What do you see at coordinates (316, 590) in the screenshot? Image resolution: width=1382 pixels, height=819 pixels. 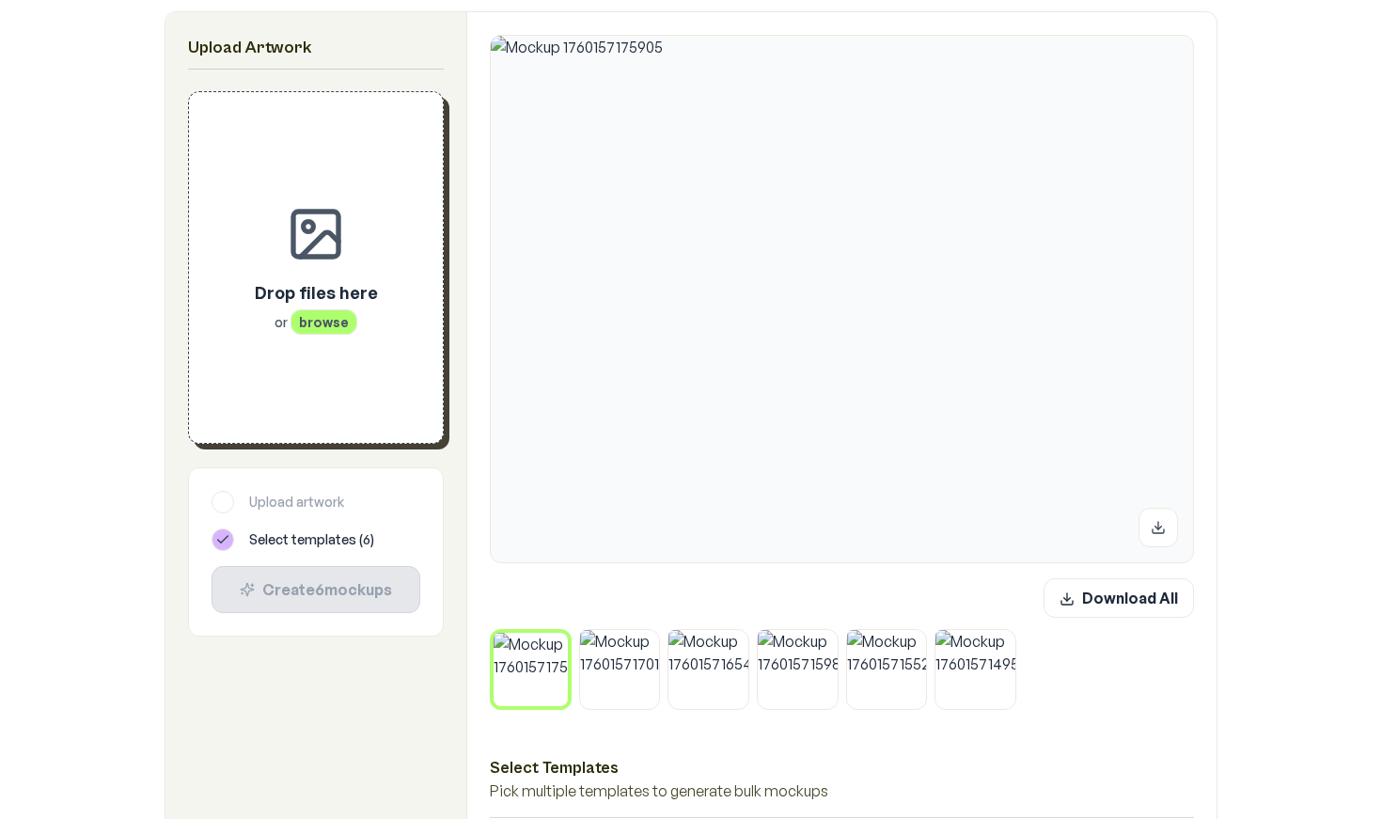 I see `button: Create6mockups` at bounding box center [316, 590].